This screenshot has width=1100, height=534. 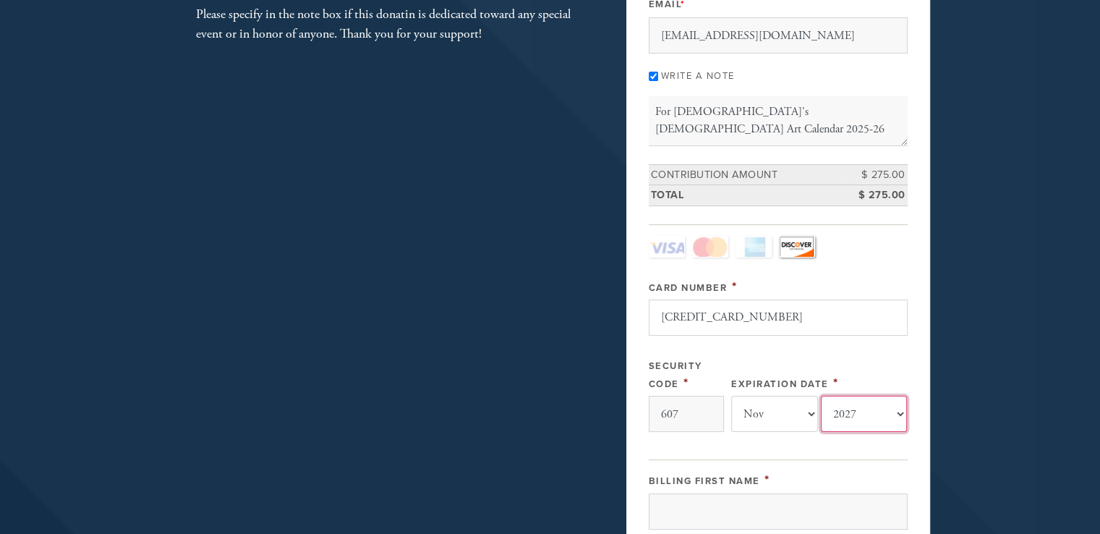 What do you see at coordinates (704, 481) in the screenshot?
I see `label: Billing First Name` at bounding box center [704, 481].